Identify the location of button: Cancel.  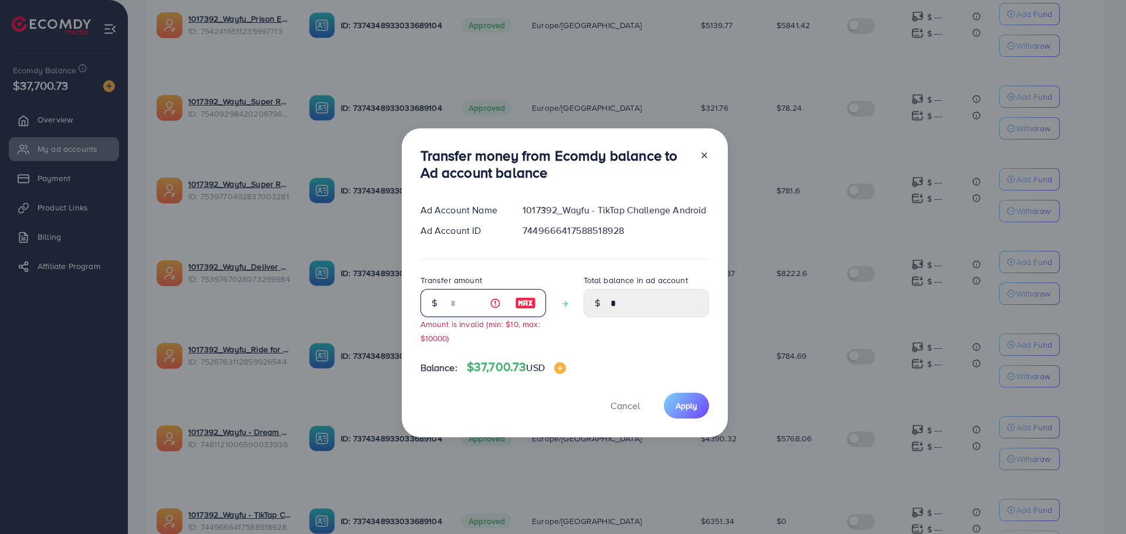
(625, 405).